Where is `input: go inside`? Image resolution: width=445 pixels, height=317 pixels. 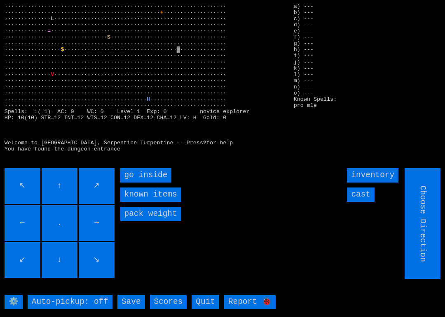
input: go inside is located at coordinates (146, 175).